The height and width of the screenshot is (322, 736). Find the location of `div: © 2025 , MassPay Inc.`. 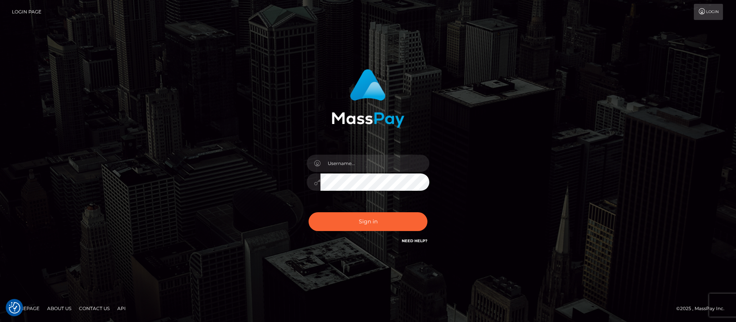

div: © 2025 , MassPay Inc. is located at coordinates (703, 308).